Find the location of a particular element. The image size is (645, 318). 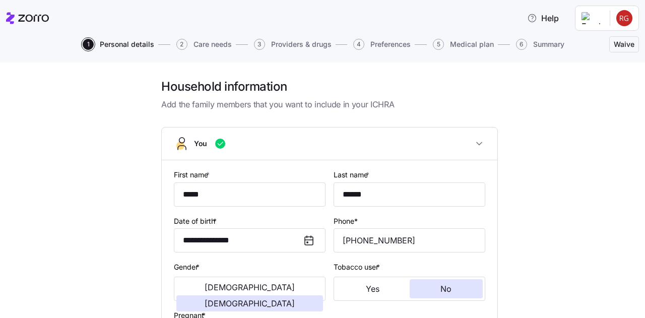

a: 1Personal details is located at coordinates (117, 44).